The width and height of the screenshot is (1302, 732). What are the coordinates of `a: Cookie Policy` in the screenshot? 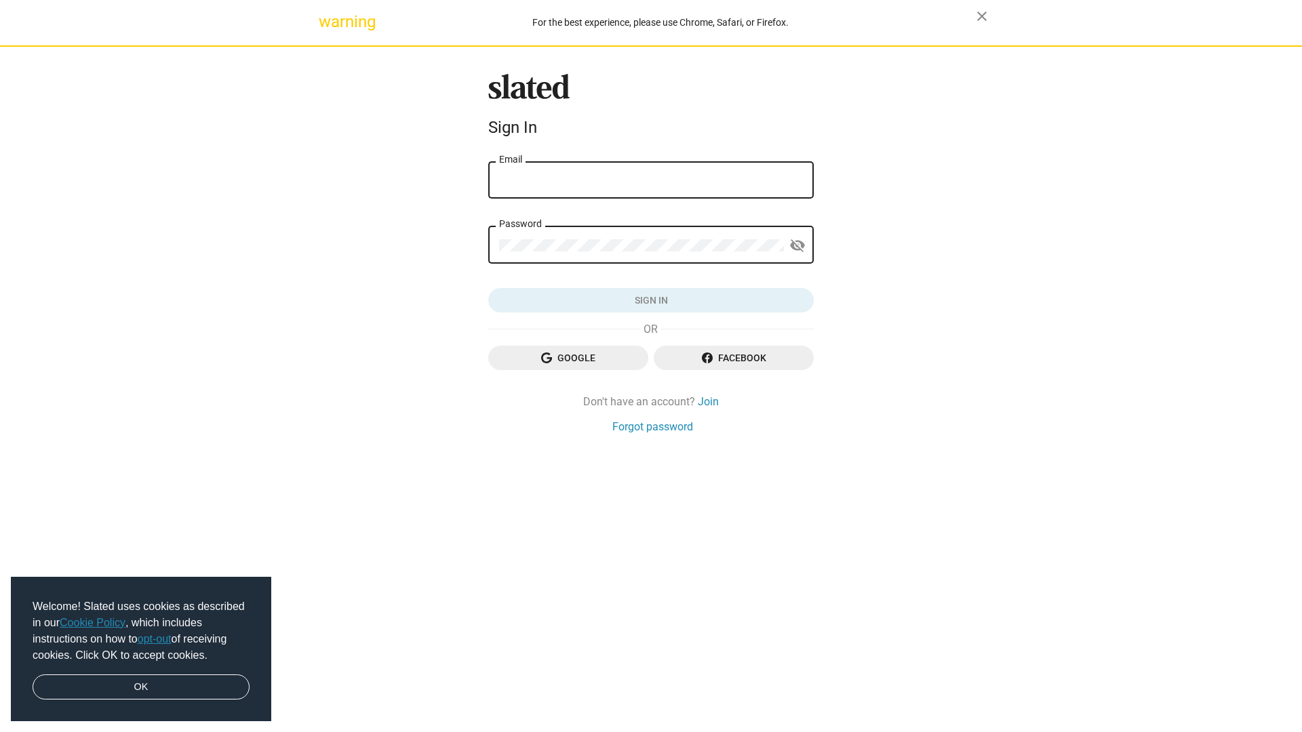 It's located at (92, 622).